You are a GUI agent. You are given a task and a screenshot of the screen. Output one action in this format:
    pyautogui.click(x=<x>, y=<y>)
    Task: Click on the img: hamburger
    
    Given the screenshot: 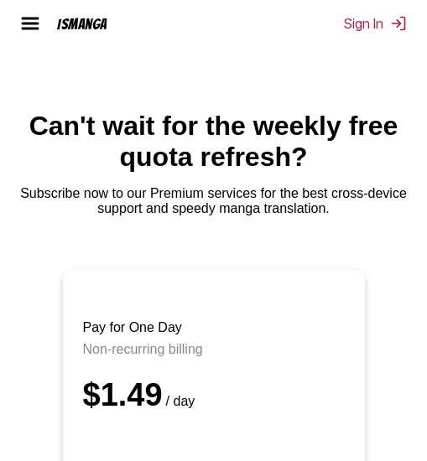 What is the action you would take?
    pyautogui.click(x=30, y=23)
    